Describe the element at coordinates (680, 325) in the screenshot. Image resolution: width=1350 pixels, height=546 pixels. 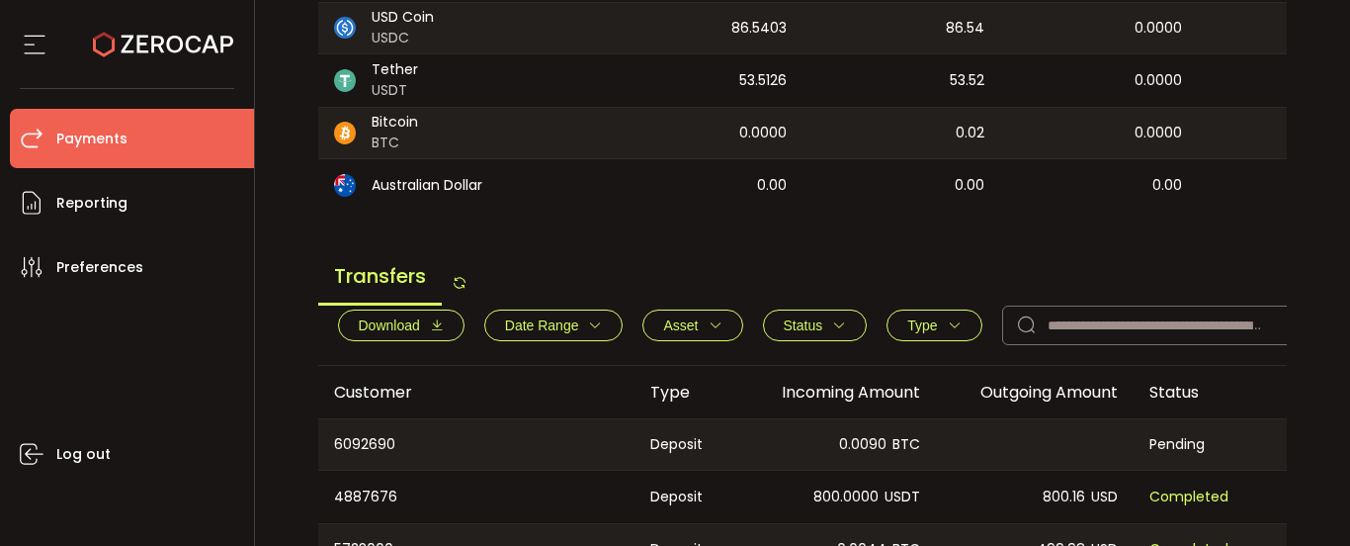
I see `span: Asset` at that location.